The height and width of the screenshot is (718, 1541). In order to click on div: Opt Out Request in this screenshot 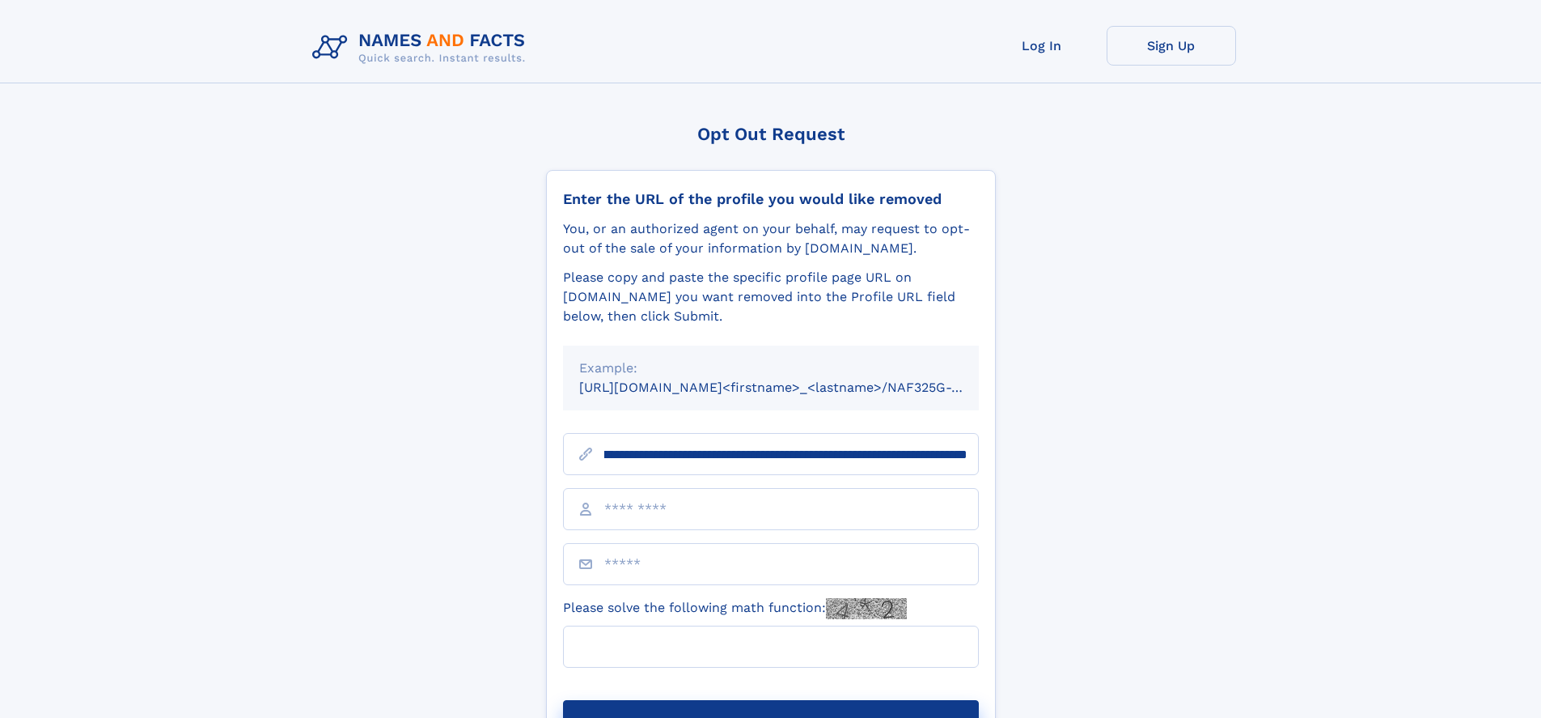, I will do `click(771, 133)`.